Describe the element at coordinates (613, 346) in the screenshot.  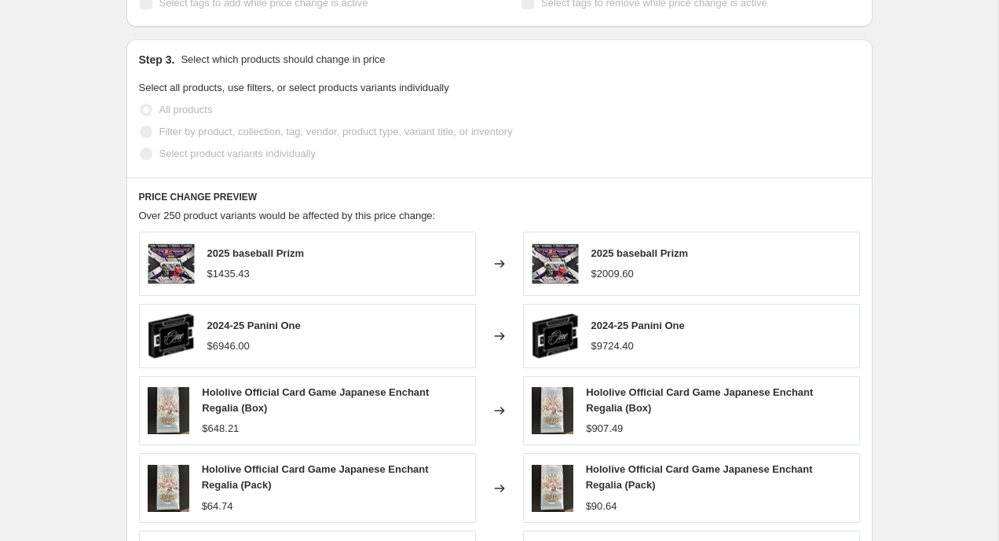
I see `div: $9724.40` at that location.